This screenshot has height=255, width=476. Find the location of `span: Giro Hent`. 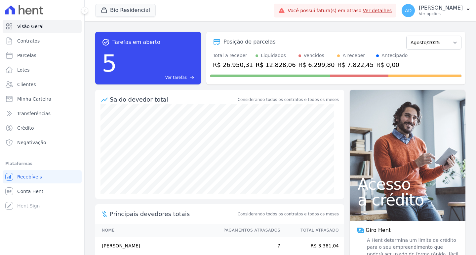

span: Giro Hent is located at coordinates (378, 231).